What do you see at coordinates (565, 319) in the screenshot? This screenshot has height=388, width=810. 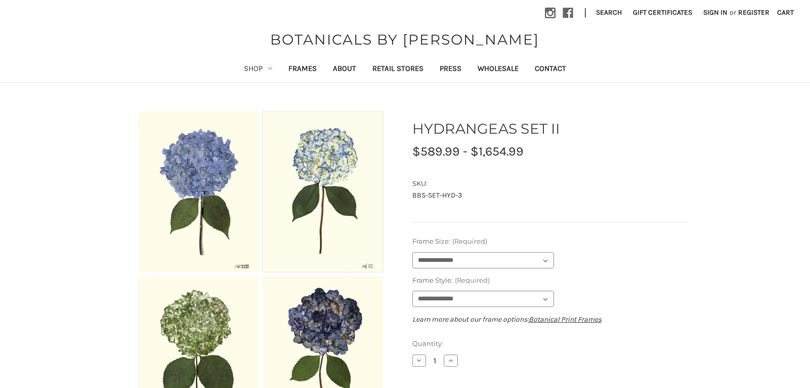 I see `a: Botanical Print Frames` at bounding box center [565, 319].